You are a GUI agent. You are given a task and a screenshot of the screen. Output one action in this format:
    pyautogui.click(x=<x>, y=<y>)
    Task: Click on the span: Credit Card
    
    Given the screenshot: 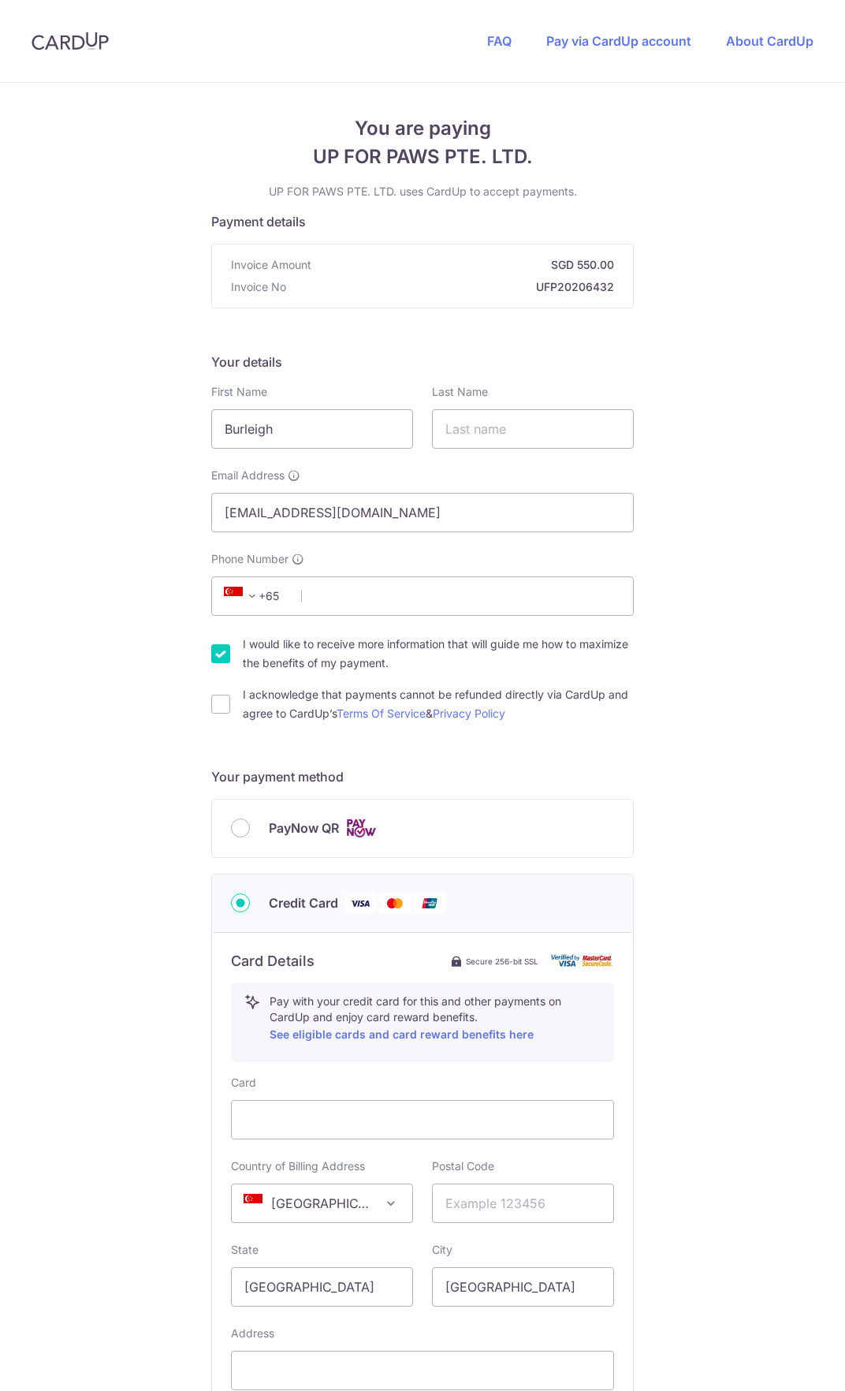 What is the action you would take?
    pyautogui.click(x=304, y=903)
    